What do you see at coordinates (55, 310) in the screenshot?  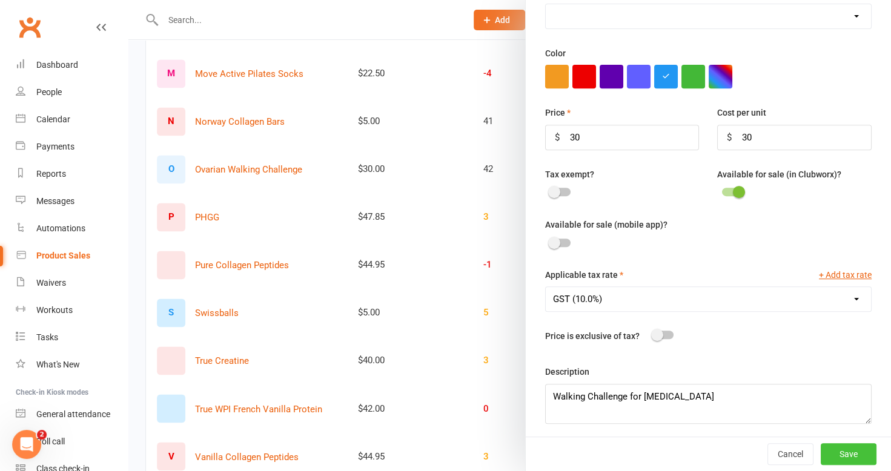 I see `div: Workouts` at bounding box center [55, 310].